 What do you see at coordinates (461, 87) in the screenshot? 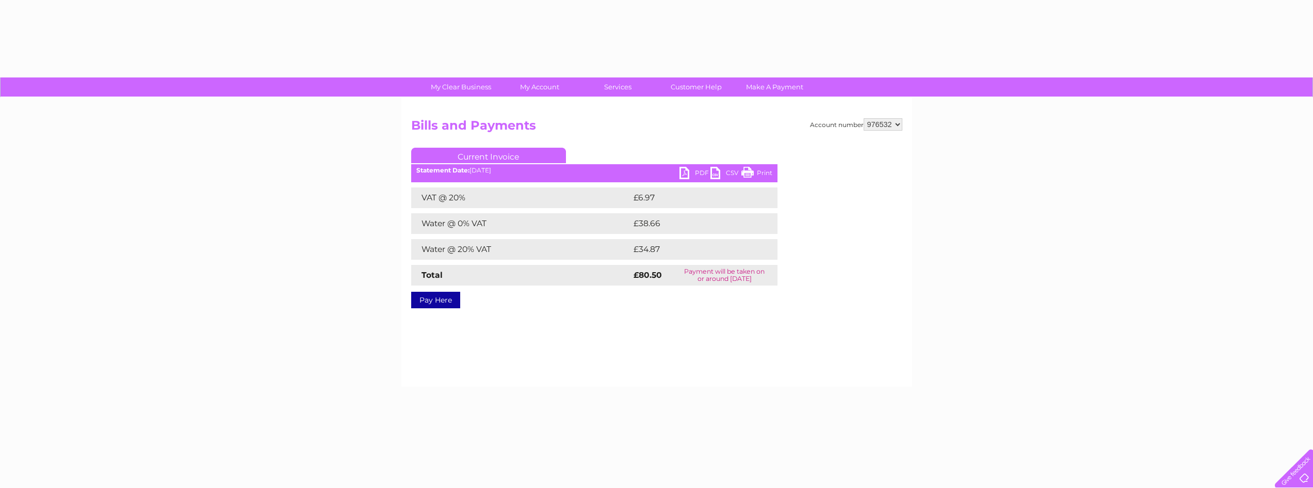
I see `a: My Clear Business` at bounding box center [461, 87].